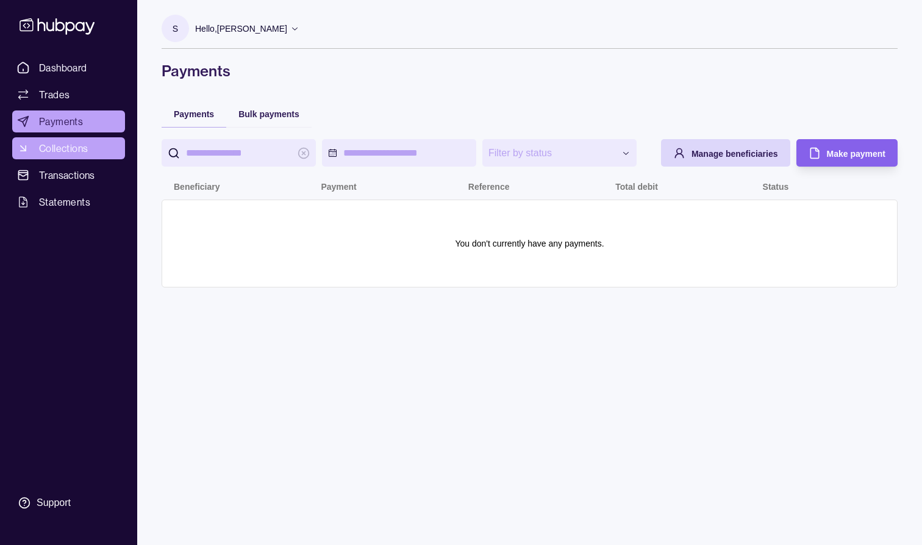  I want to click on h1: Payments, so click(529, 71).